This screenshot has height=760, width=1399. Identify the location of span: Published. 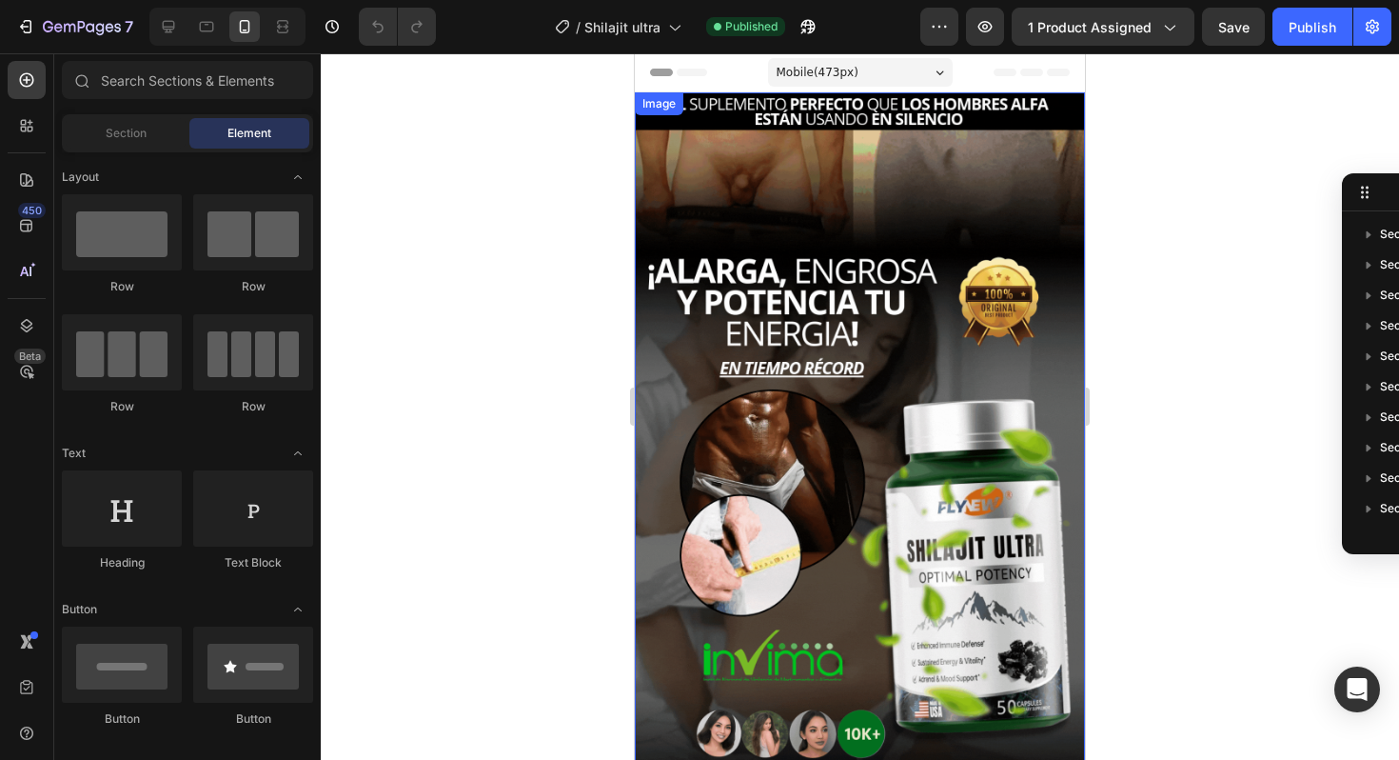
(751, 27).